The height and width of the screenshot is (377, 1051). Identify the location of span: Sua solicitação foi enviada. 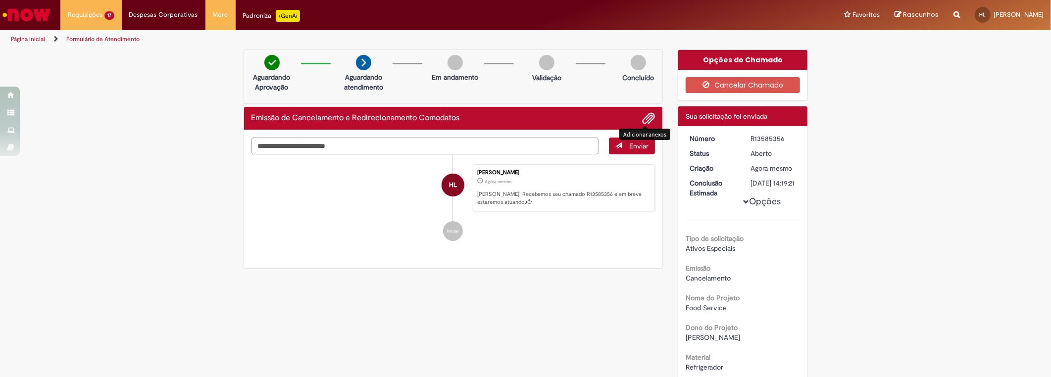
(726, 116).